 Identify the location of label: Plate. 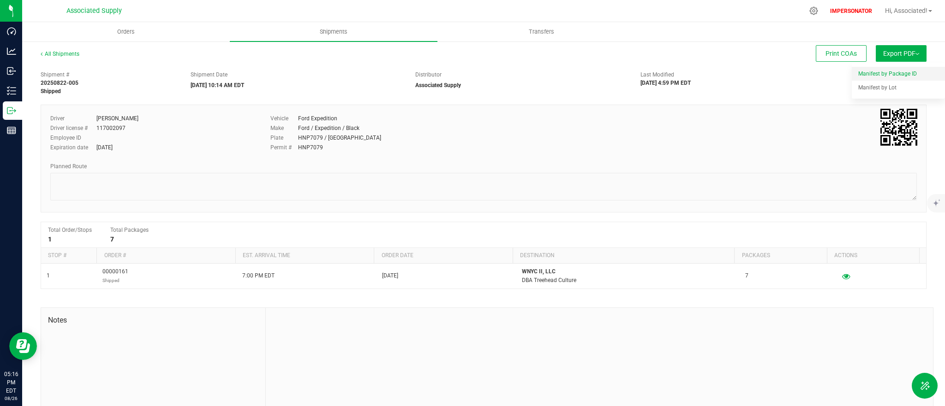
(284, 138).